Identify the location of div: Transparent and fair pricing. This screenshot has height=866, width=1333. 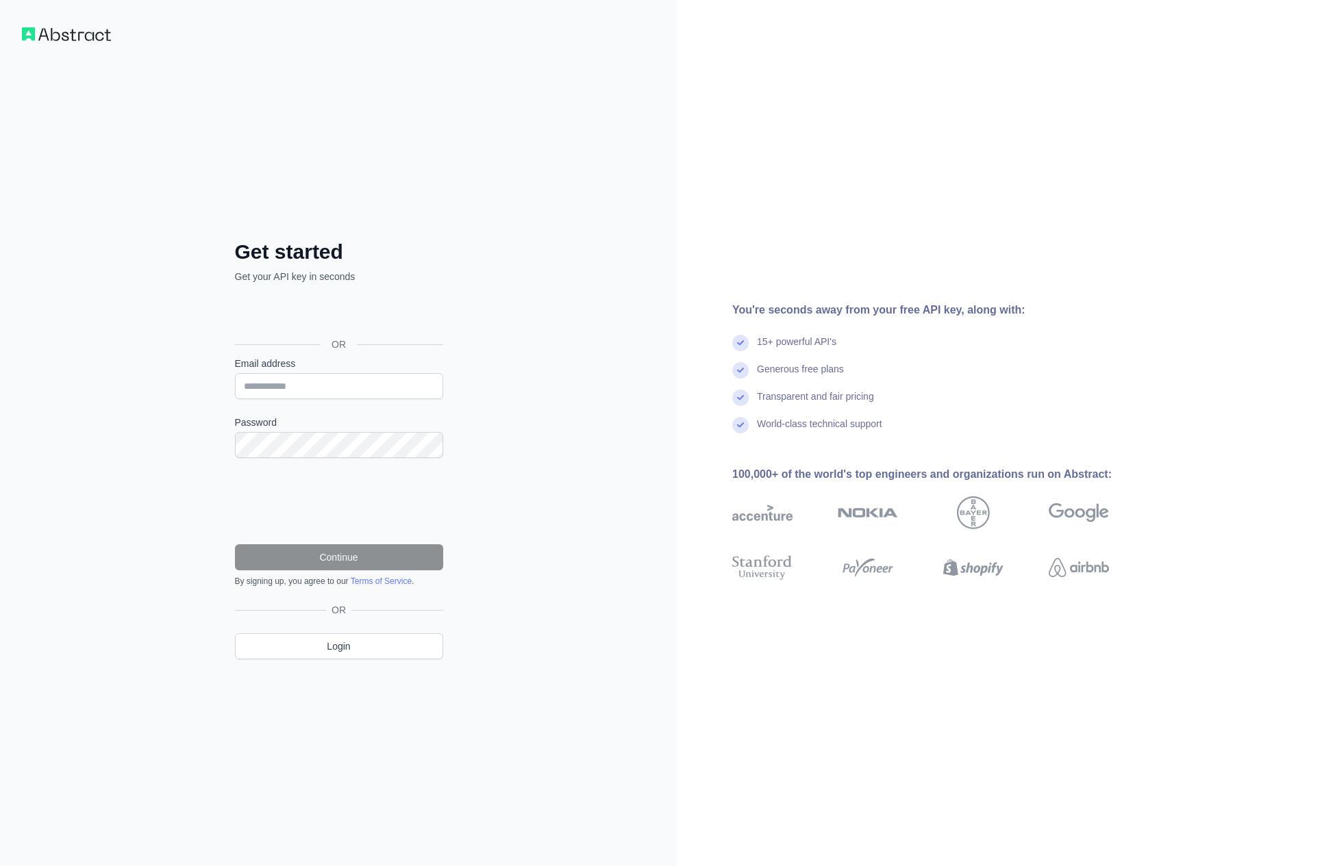
(815, 403).